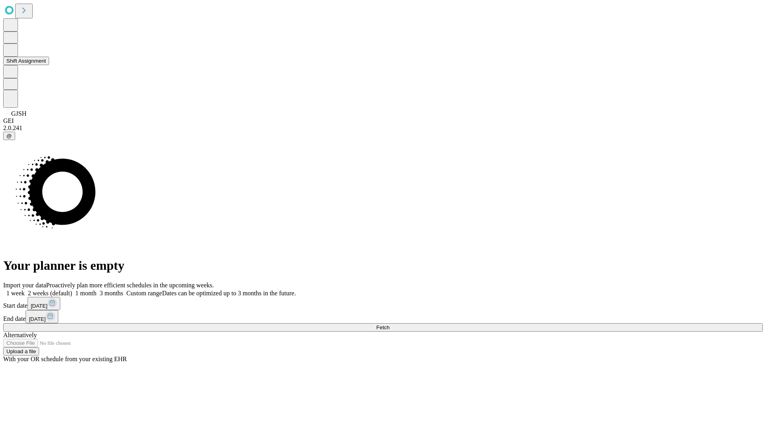 Image resolution: width=766 pixels, height=431 pixels. Describe the element at coordinates (21, 351) in the screenshot. I see `button: Upload a file` at that location.